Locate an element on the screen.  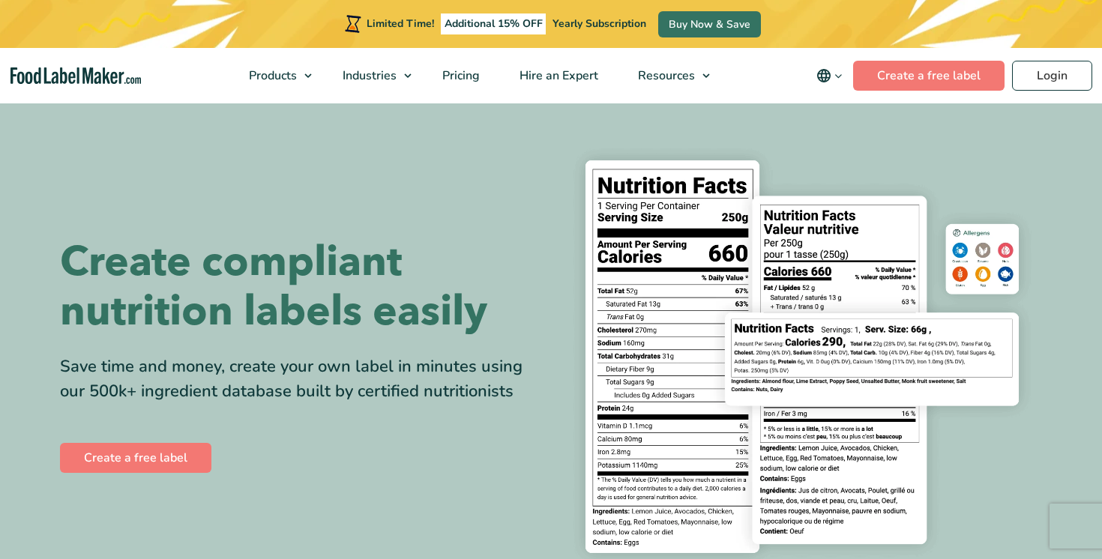
a: Login is located at coordinates (1052, 76).